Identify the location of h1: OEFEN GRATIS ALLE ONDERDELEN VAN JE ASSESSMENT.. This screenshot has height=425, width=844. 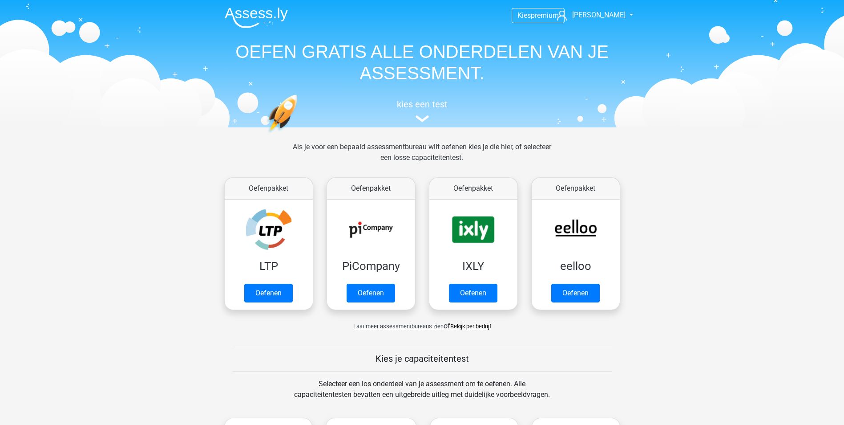
(422, 62).